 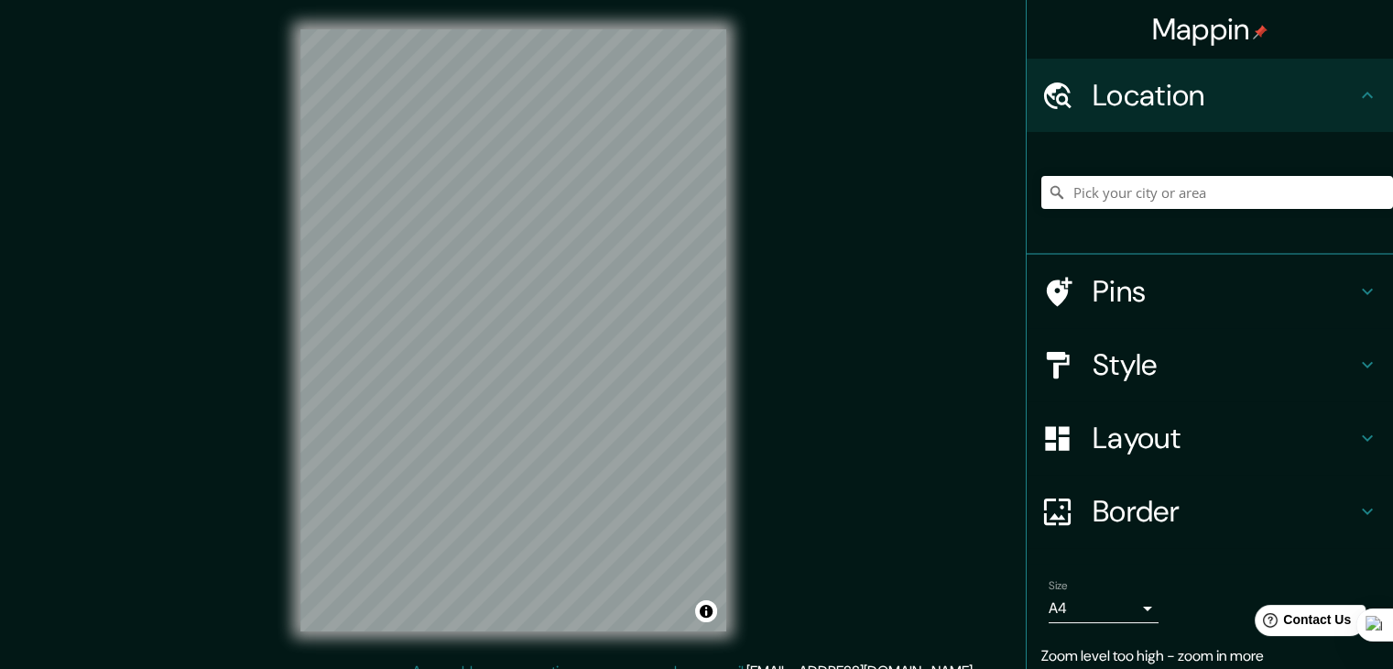 What do you see at coordinates (1210, 365) in the screenshot?
I see `div: Style` at bounding box center [1210, 365].